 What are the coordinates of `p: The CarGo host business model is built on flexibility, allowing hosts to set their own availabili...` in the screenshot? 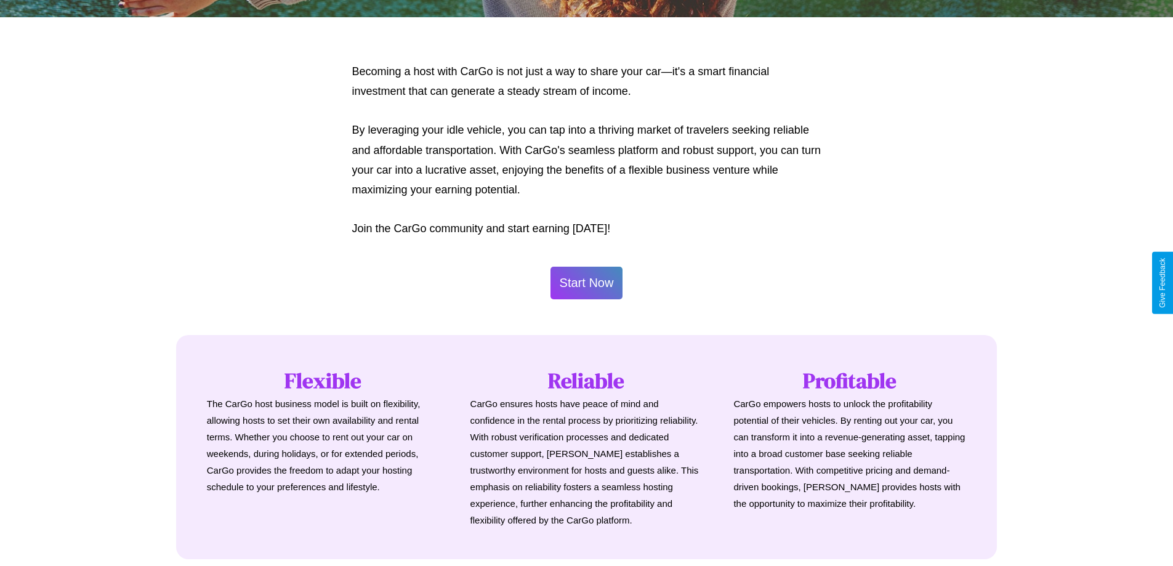 It's located at (323, 445).